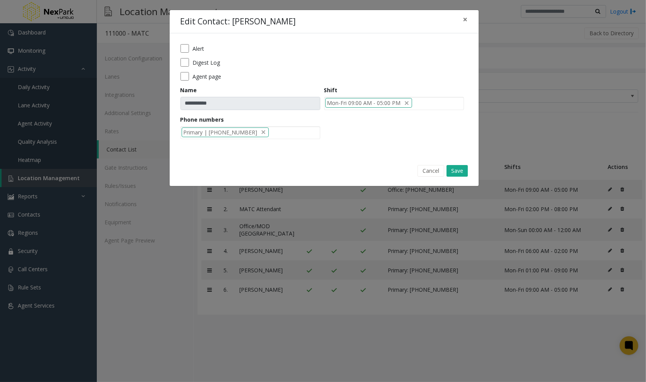 The image size is (646, 382). Describe the element at coordinates (465, 19) in the screenshot. I see `button: Close` at that location.